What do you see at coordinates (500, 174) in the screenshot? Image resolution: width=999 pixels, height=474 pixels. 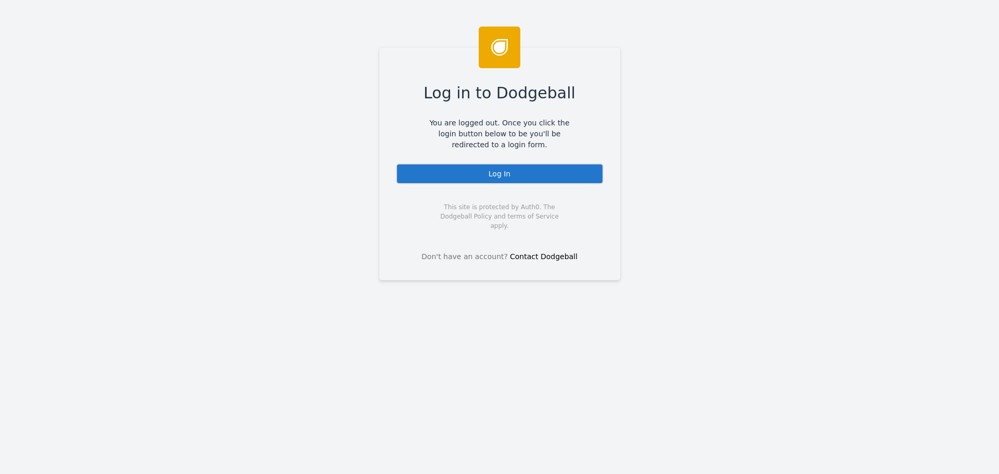 I see `div: Log In` at bounding box center [500, 174].